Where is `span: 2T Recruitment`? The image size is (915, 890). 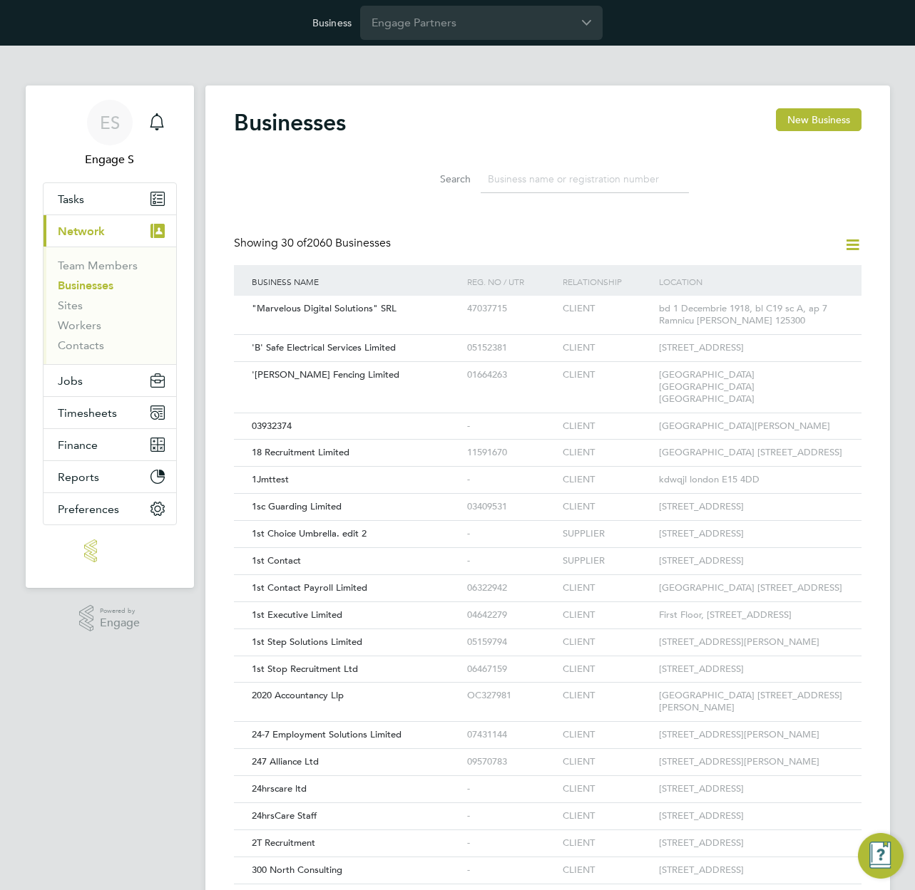 span: 2T Recruitment is located at coordinates (283, 843).